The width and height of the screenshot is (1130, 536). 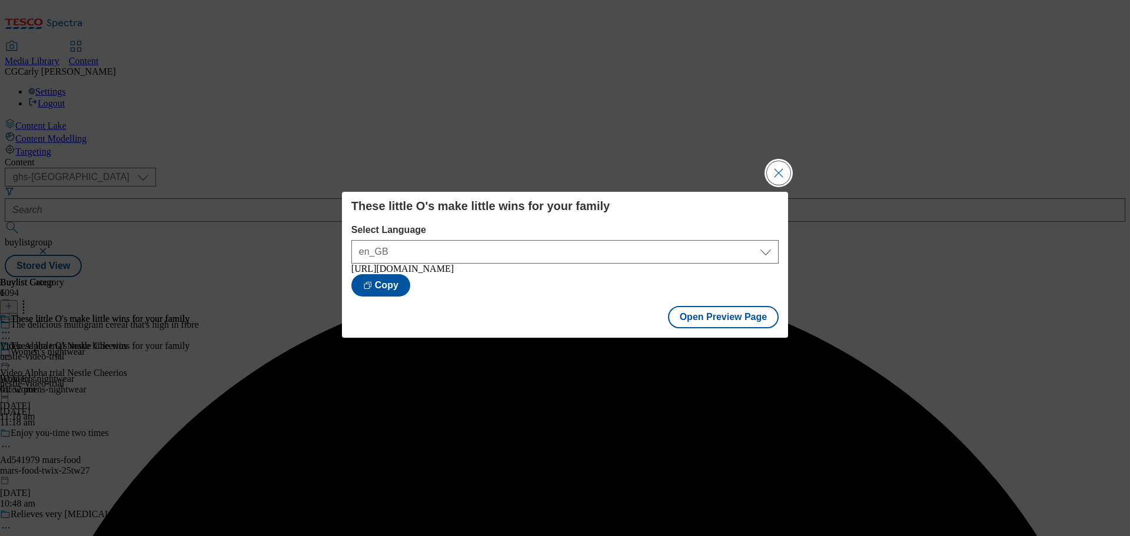 What do you see at coordinates (565, 230) in the screenshot?
I see `label: Select Language` at bounding box center [565, 230].